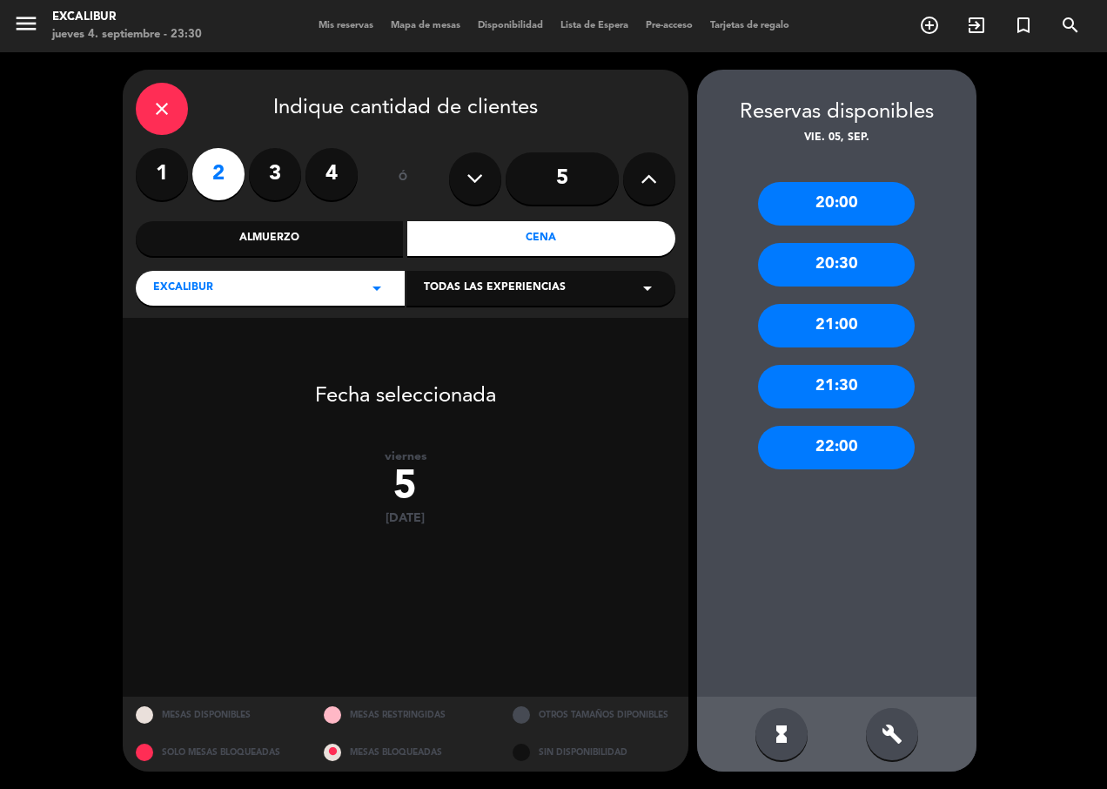 The width and height of the screenshot is (1107, 789). What do you see at coordinates (162, 174) in the screenshot?
I see `label: 1` at bounding box center [162, 174].